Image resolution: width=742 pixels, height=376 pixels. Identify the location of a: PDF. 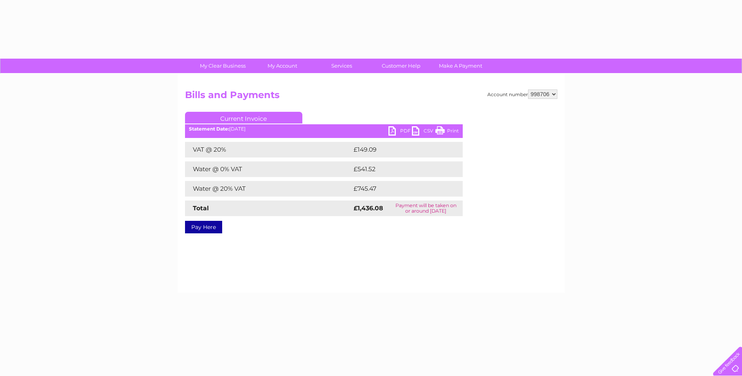
(400, 132).